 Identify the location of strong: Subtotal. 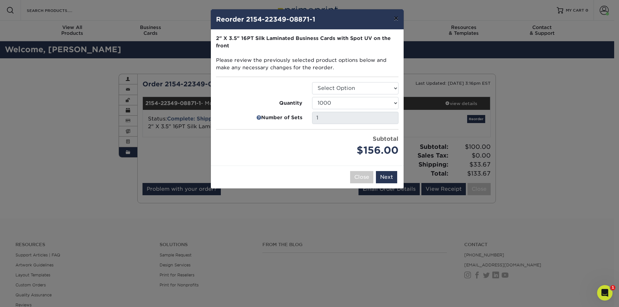
(386, 139).